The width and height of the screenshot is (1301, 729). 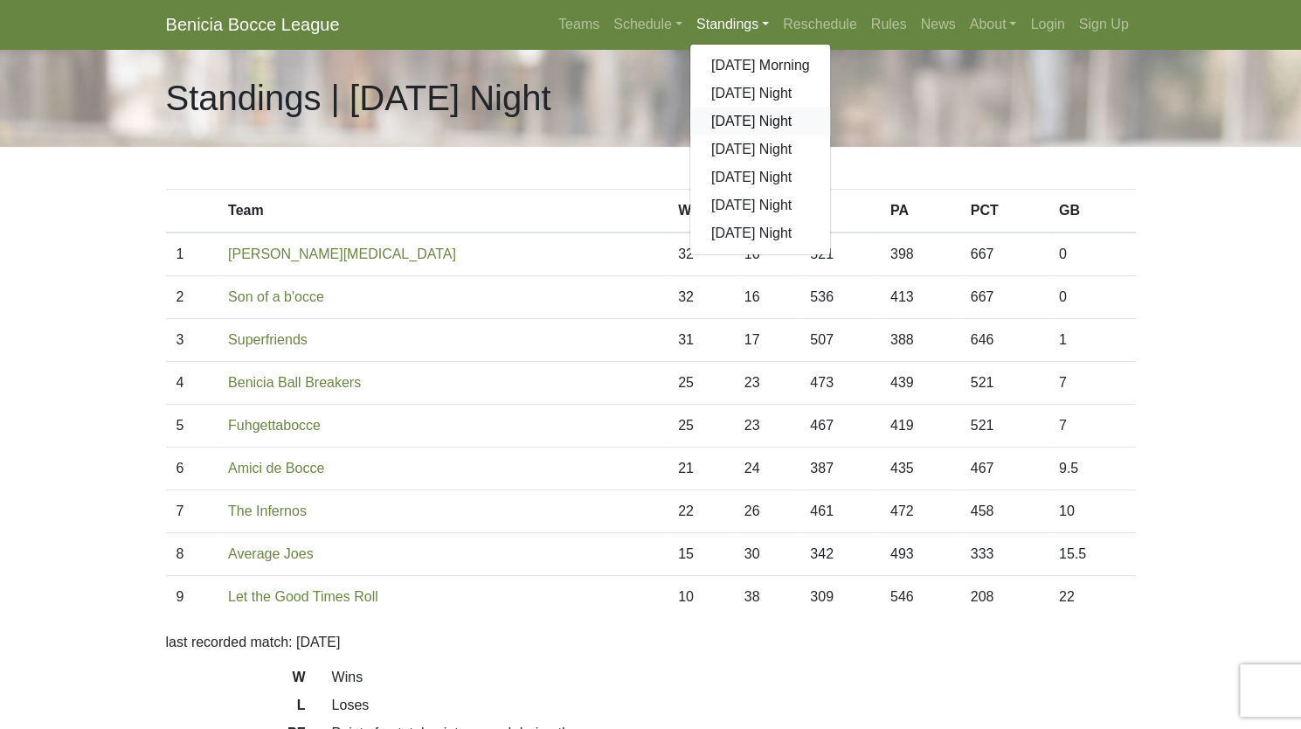 What do you see at coordinates (253, 24) in the screenshot?
I see `a: Benicia Bocce League` at bounding box center [253, 24].